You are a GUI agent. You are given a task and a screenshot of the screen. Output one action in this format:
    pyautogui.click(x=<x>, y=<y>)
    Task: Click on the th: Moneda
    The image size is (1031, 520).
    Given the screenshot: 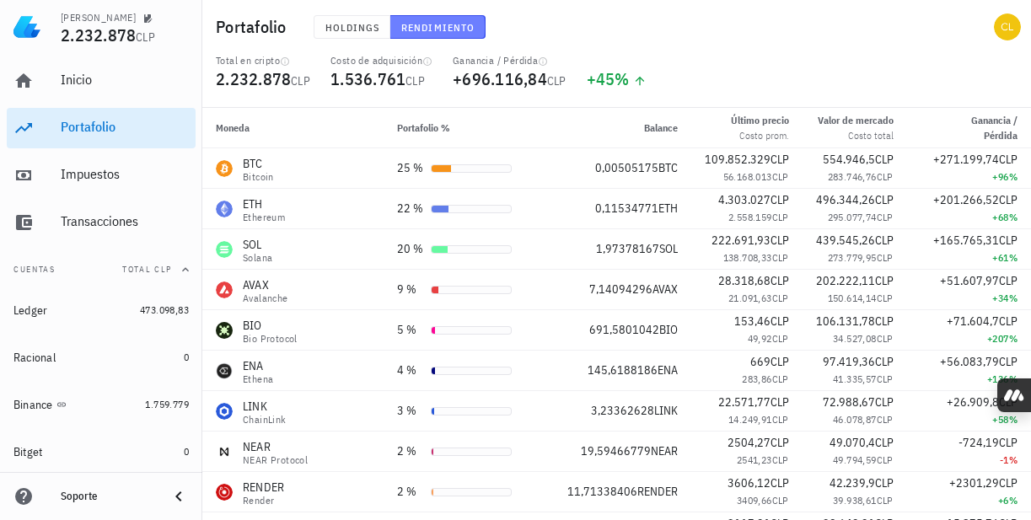 What is the action you would take?
    pyautogui.click(x=293, y=128)
    